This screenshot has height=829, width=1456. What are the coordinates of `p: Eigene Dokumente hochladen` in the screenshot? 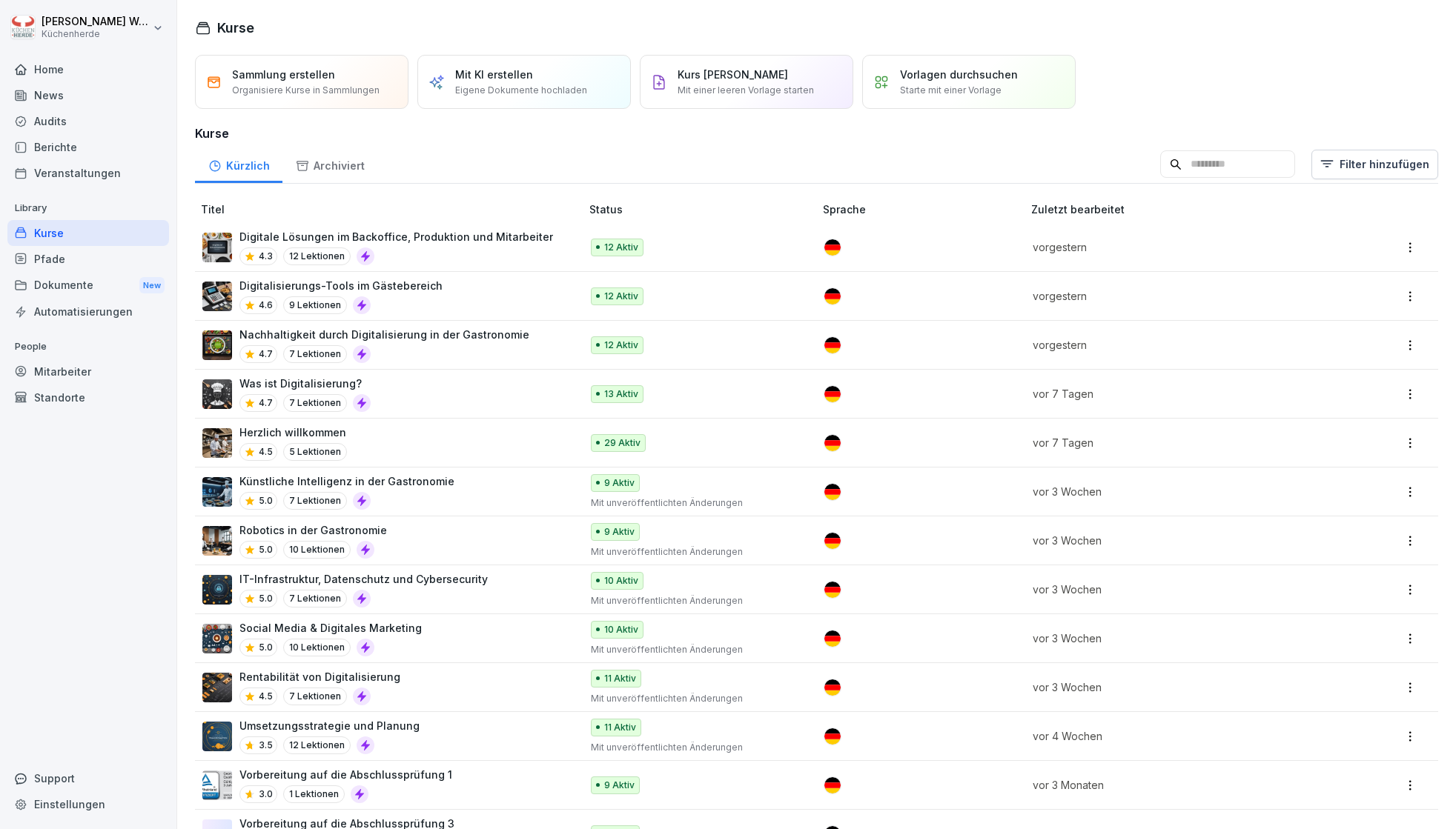 It's located at (521, 90).